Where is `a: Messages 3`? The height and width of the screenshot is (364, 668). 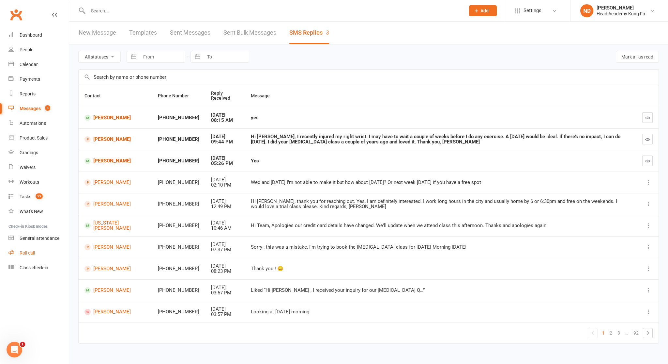
a: Messages 3 is located at coordinates (39, 108).